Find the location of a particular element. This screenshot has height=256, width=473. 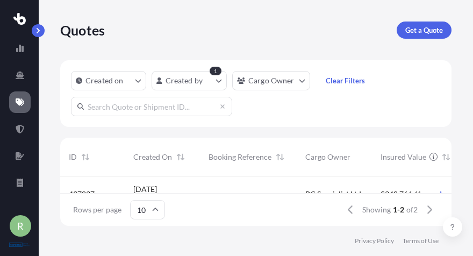

span: Cargo Owner is located at coordinates (328, 157).